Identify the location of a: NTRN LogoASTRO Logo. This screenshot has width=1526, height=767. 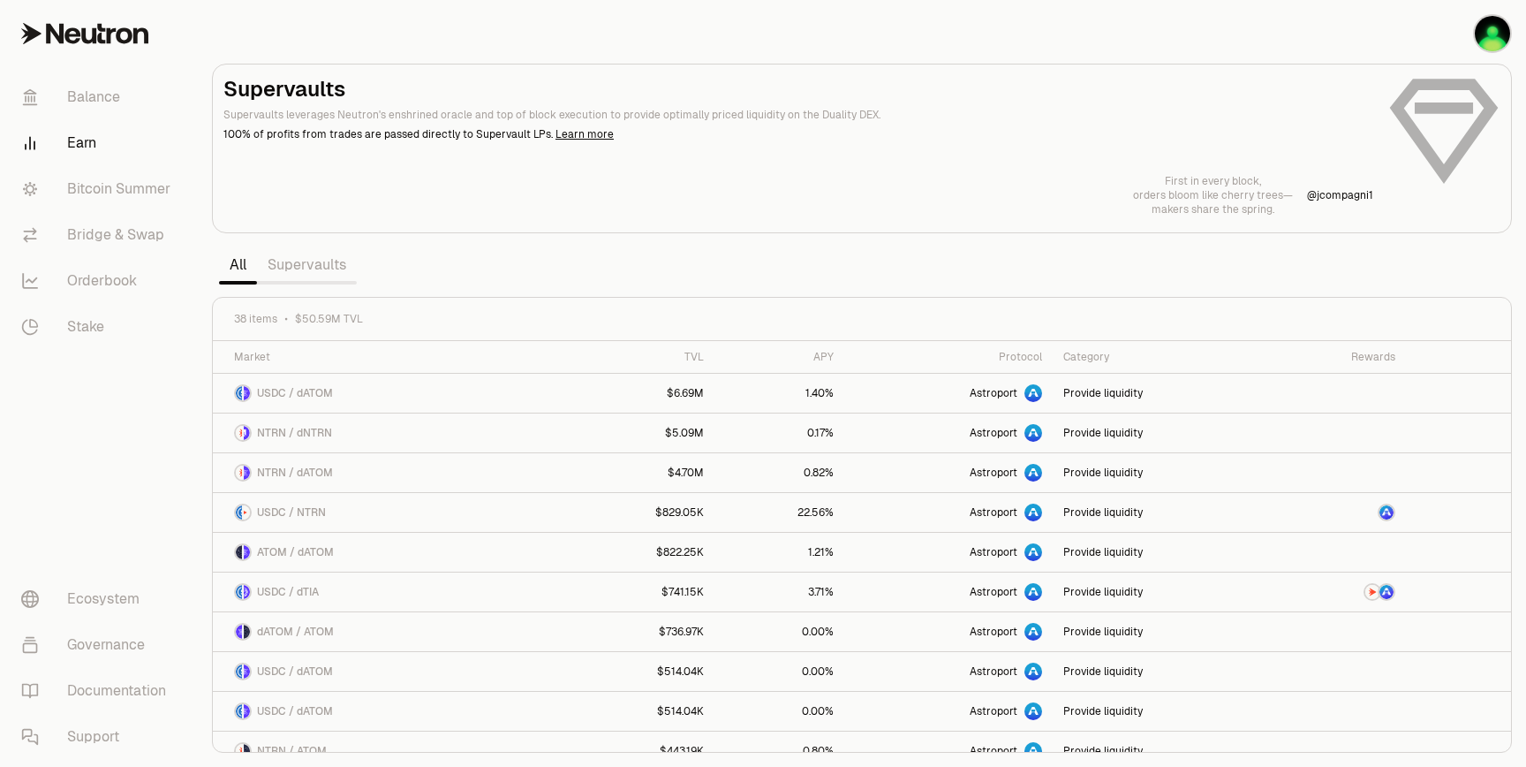
(1336, 592).